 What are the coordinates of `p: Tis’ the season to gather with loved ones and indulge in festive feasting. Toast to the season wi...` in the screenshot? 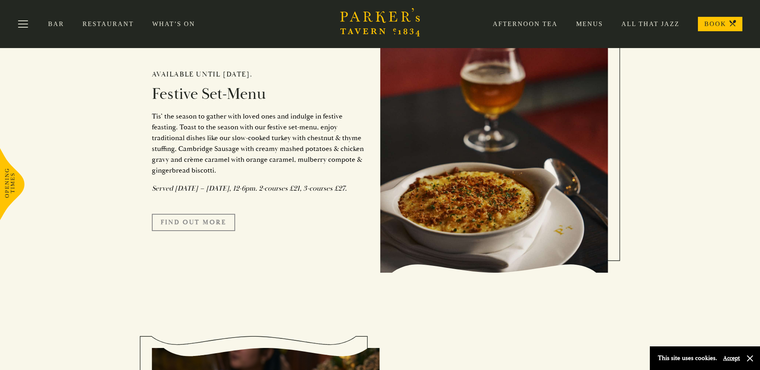 It's located at (260, 143).